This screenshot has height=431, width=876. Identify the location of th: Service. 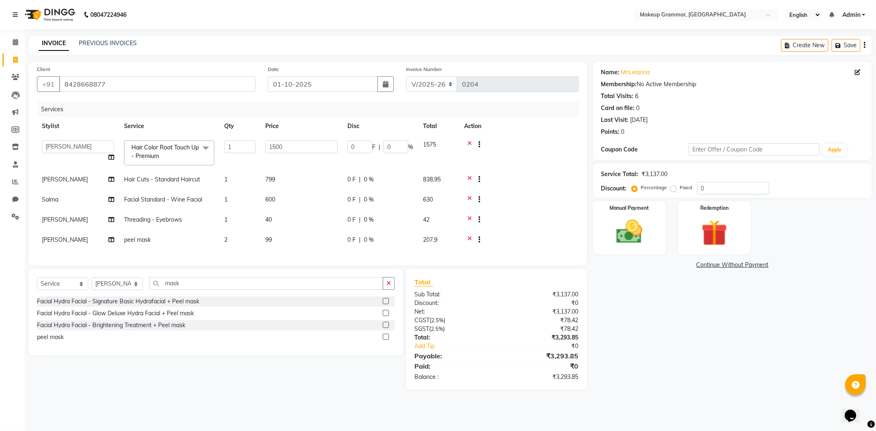
(169, 126).